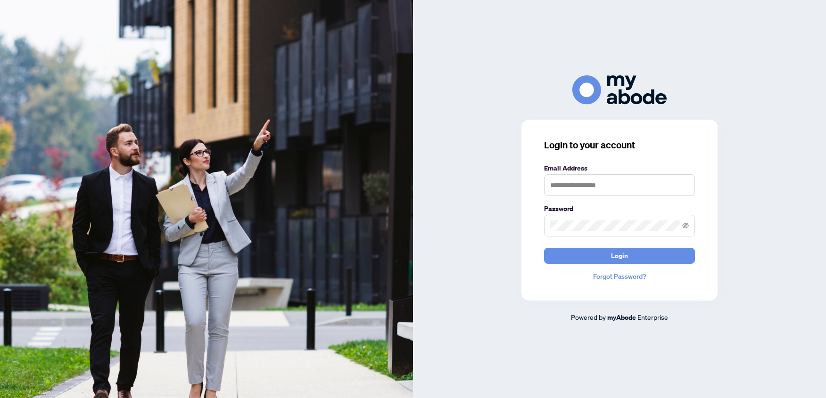  Describe the element at coordinates (652, 317) in the screenshot. I see `span: Enterprise` at that location.